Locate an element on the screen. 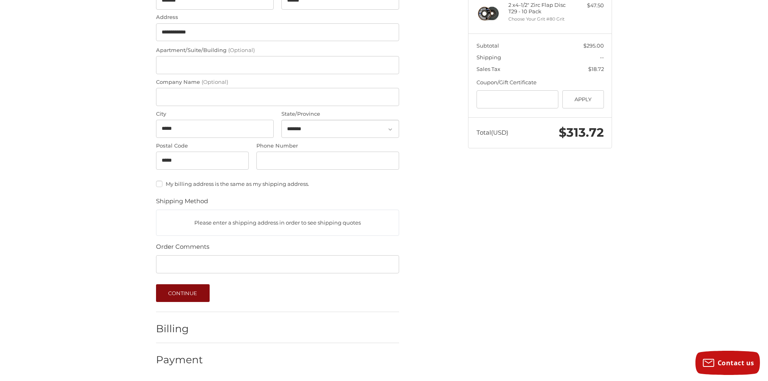  span: Contact us is located at coordinates (736, 363).